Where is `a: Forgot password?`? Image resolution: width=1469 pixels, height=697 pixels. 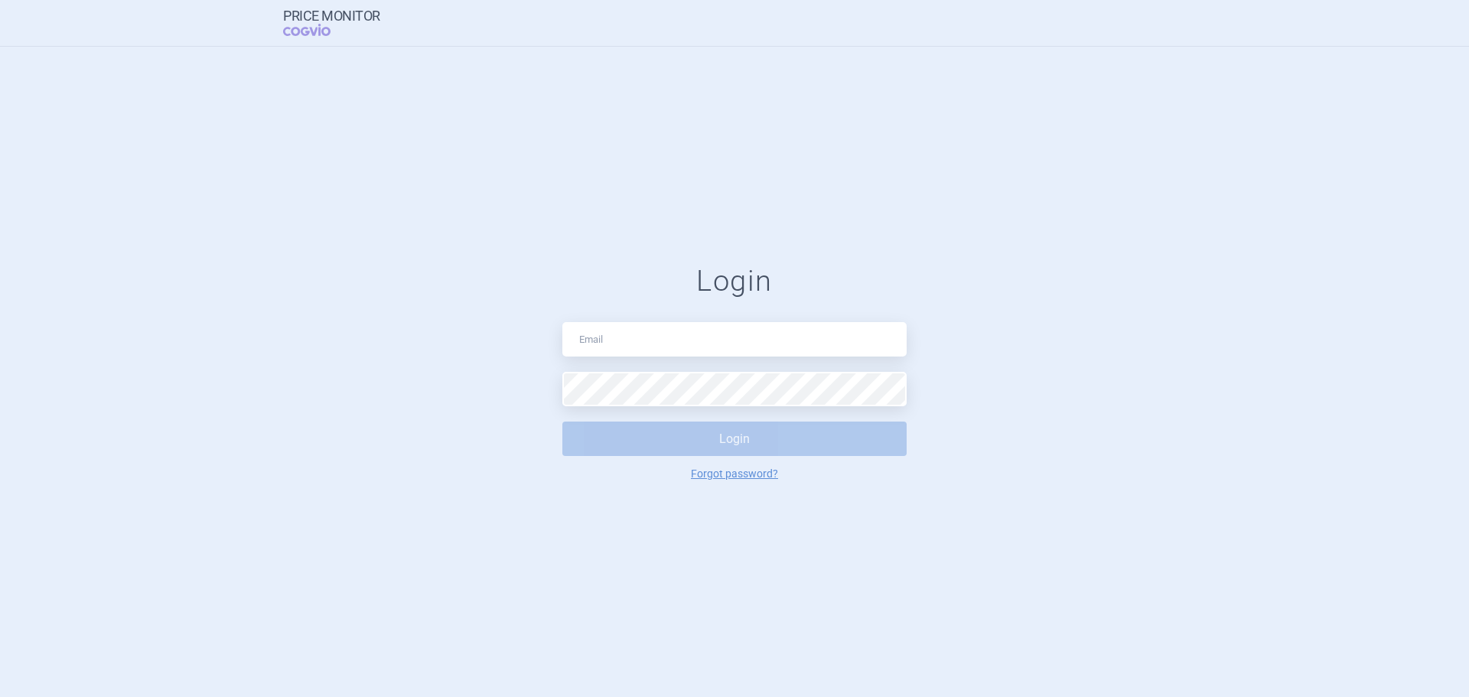
a: Forgot password? is located at coordinates (735, 474).